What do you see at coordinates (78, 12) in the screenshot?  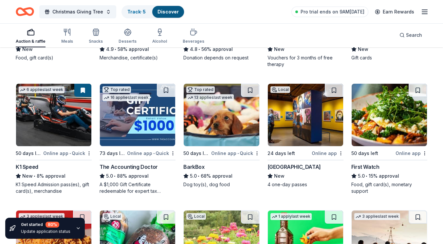 I see `button: Christmas Giving Tree` at bounding box center [78, 12].